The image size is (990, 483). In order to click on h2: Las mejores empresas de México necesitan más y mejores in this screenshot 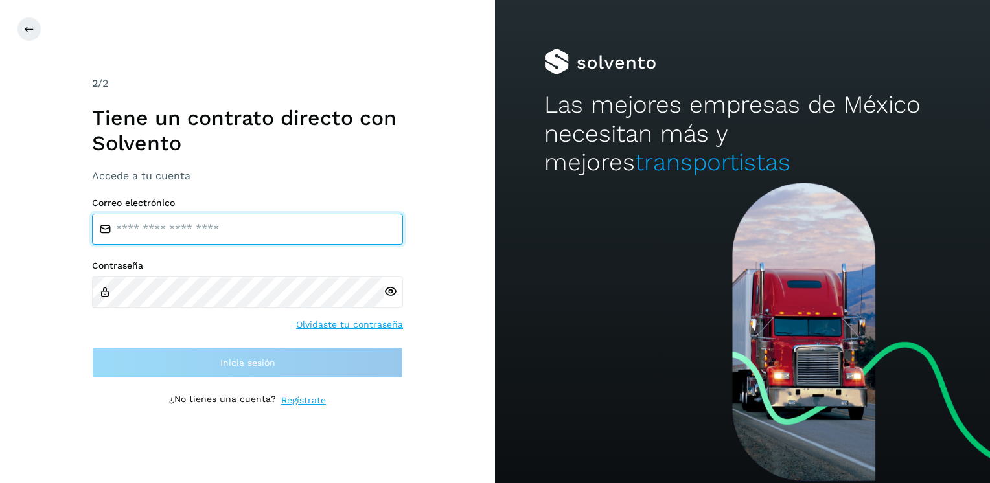, I will do `click(742, 133)`.